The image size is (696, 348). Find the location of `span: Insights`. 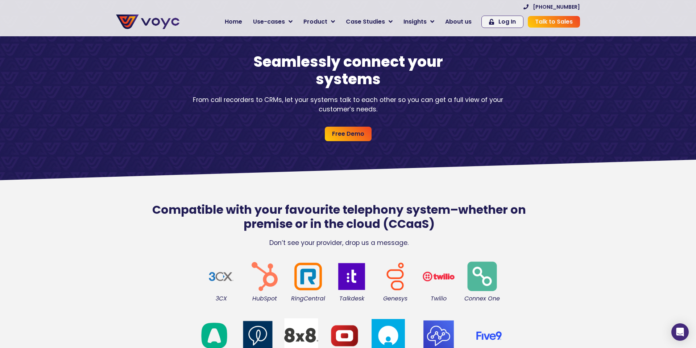

span: Insights is located at coordinates (415, 22).